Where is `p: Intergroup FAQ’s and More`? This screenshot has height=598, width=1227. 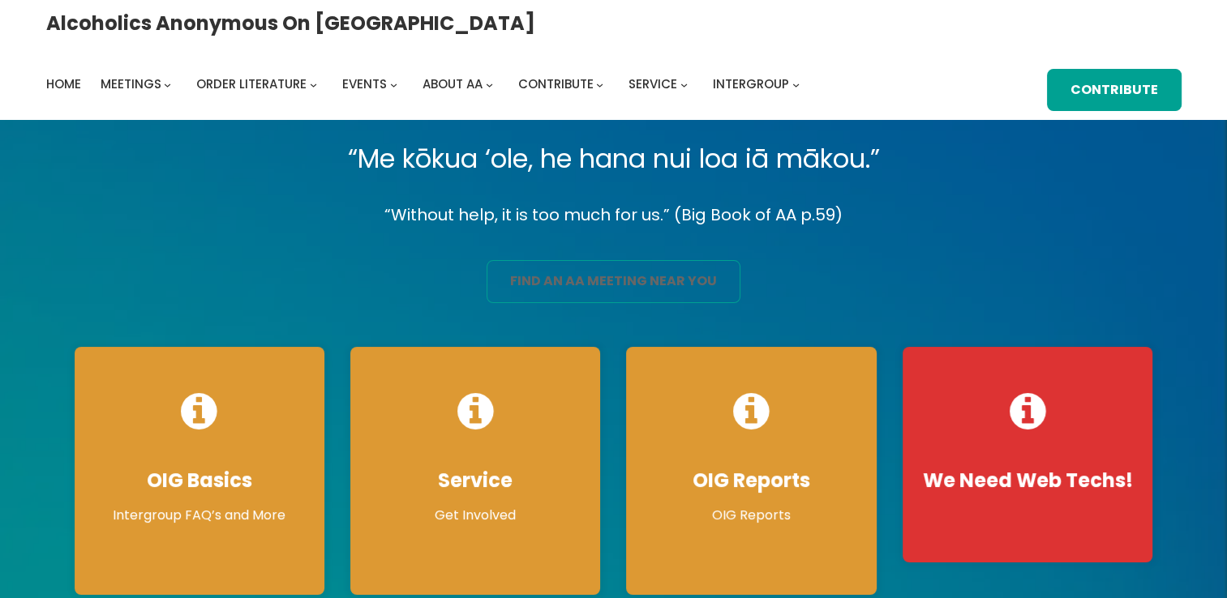
p: Intergroup FAQ’s and More is located at coordinates (199, 516).